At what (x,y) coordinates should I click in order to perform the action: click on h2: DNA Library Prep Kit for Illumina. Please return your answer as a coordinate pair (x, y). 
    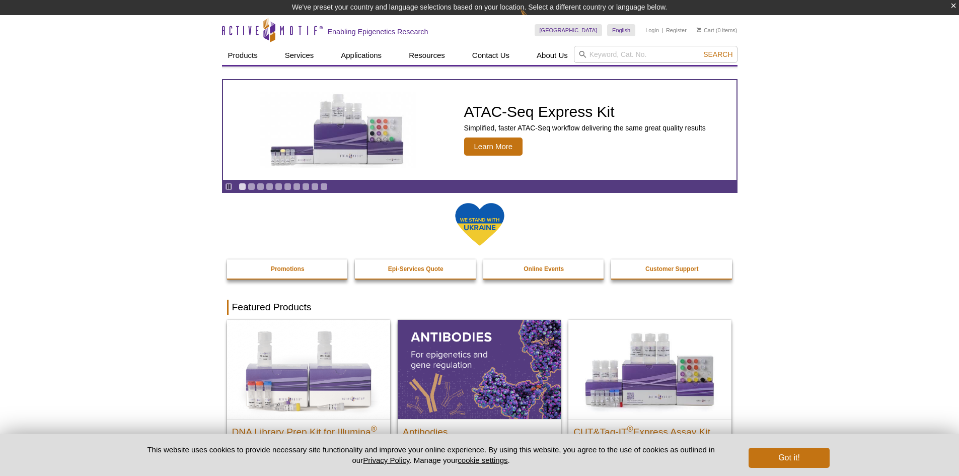
    Looking at the image, I should click on (309, 430).